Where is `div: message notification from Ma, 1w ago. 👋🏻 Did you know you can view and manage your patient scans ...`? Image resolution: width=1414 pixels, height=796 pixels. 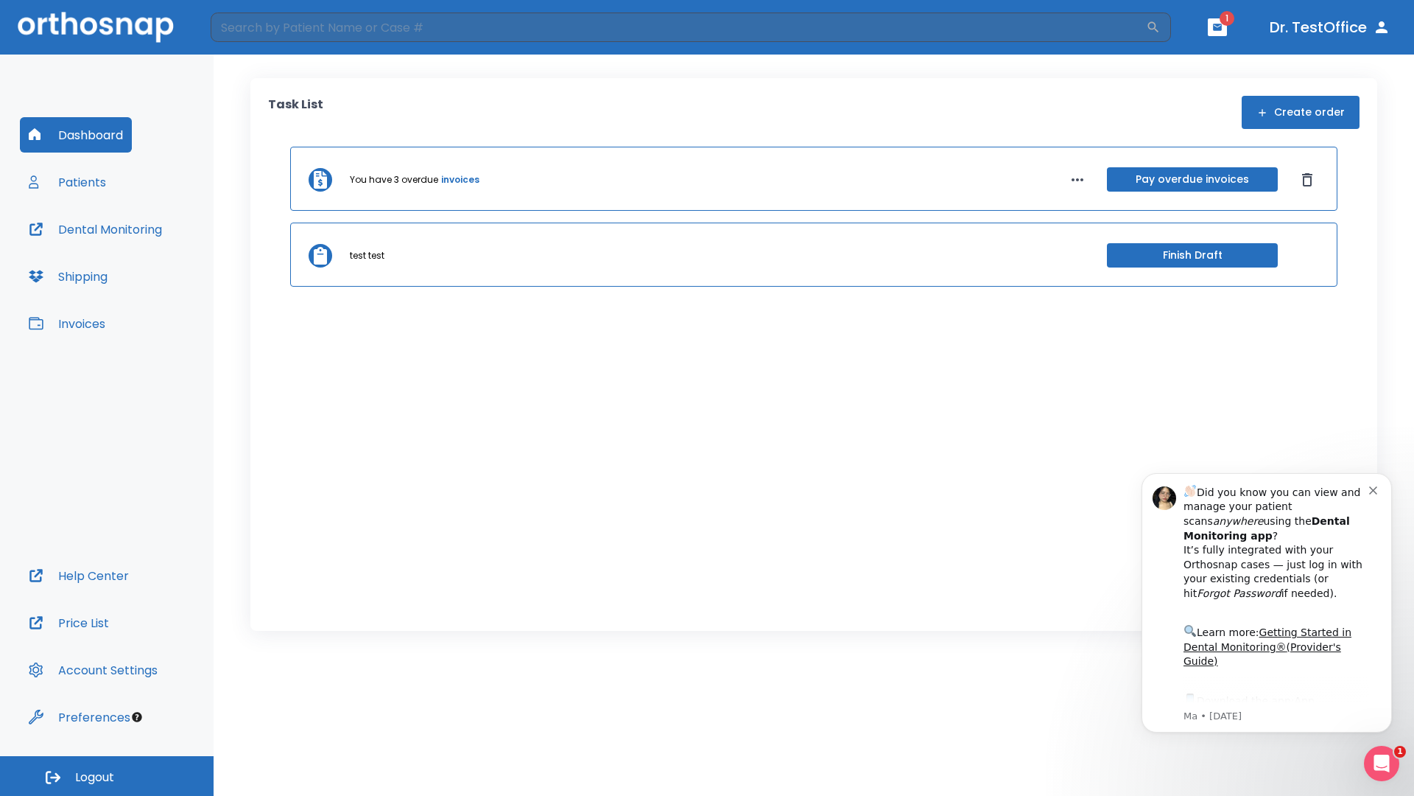
div: message notification from Ma, 1w ago. 👋🏻 Did you know you can view and manage your patient scans ... is located at coordinates (147, 152).